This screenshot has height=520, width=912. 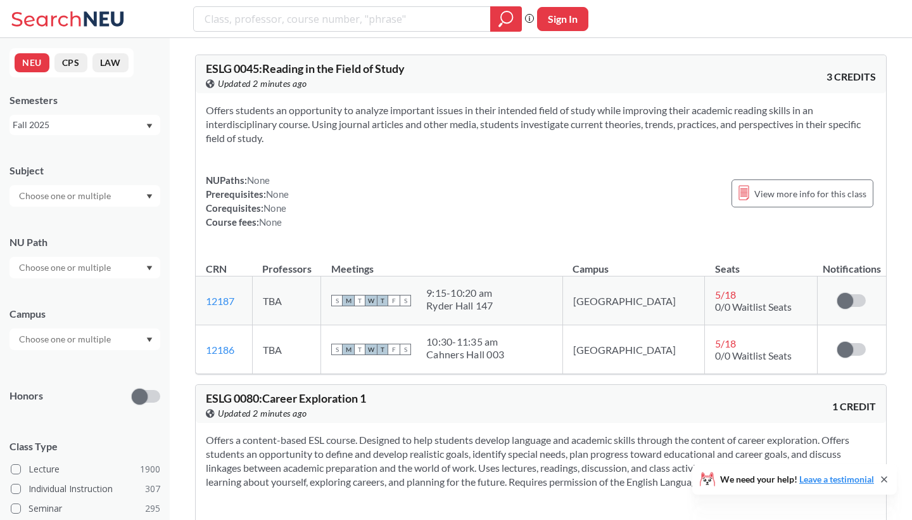 What do you see at coordinates (150, 469) in the screenshot?
I see `span: 1900` at bounding box center [150, 469].